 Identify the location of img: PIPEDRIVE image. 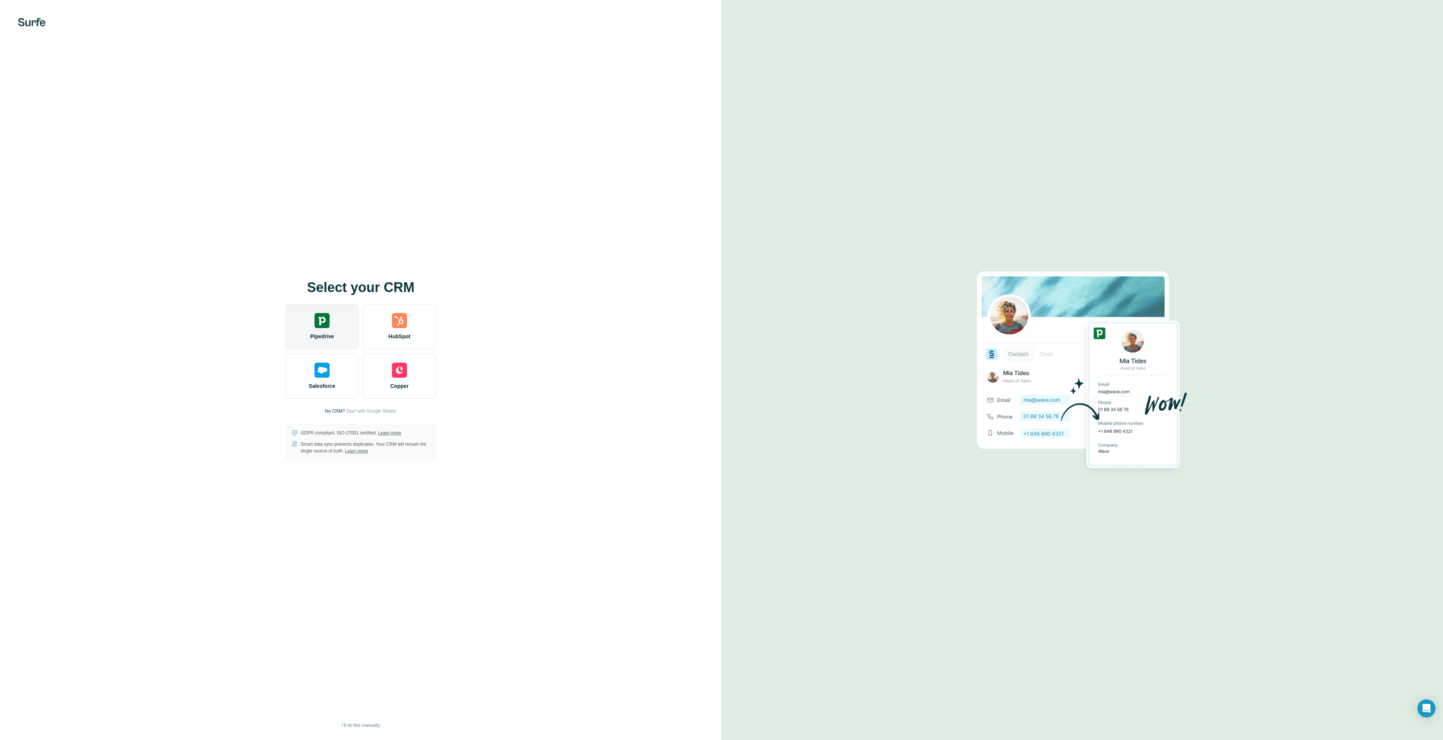
(1082, 370).